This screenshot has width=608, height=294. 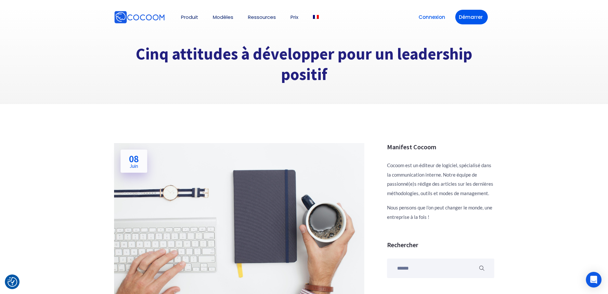 I want to click on h3: Manifest Cocoom, so click(x=441, y=147).